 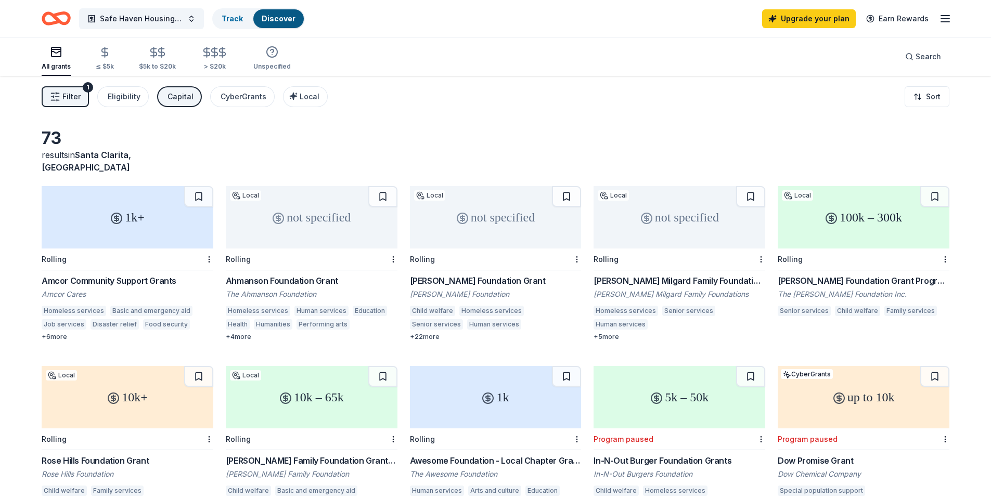 What do you see at coordinates (933, 97) in the screenshot?
I see `span: Sort` at bounding box center [933, 97].